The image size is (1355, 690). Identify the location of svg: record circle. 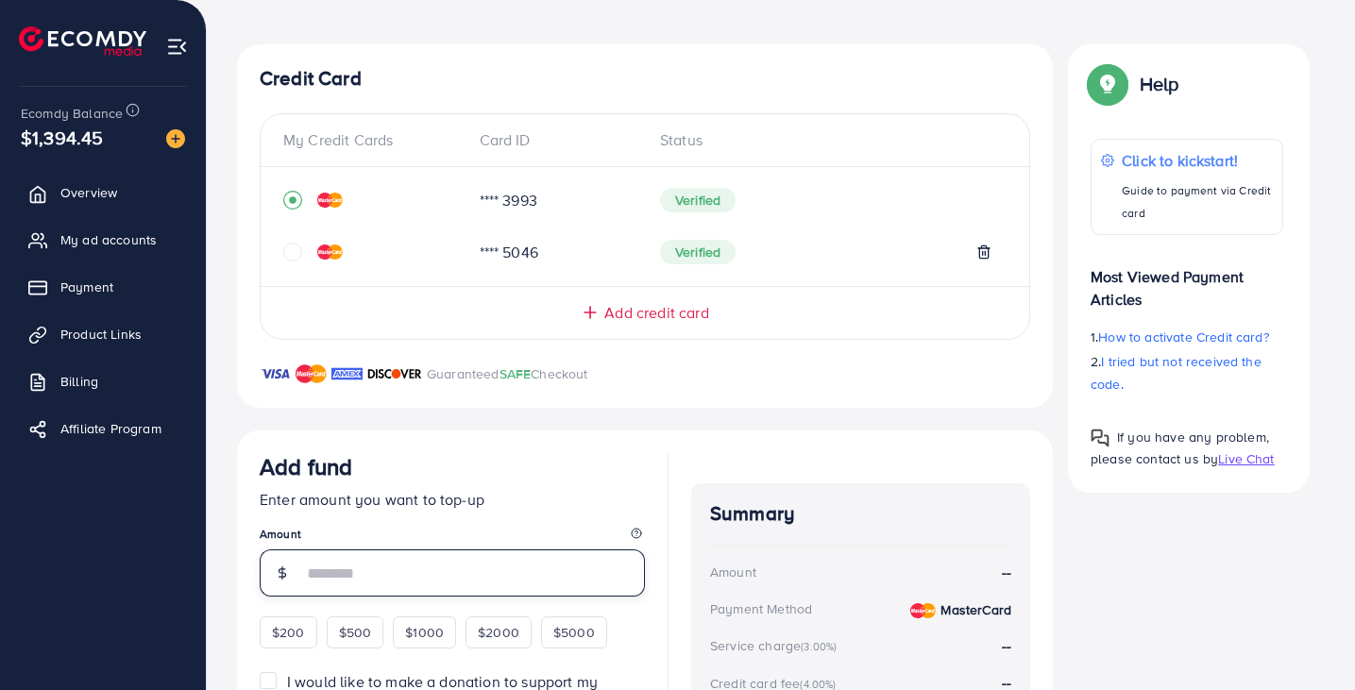
(293, 200).